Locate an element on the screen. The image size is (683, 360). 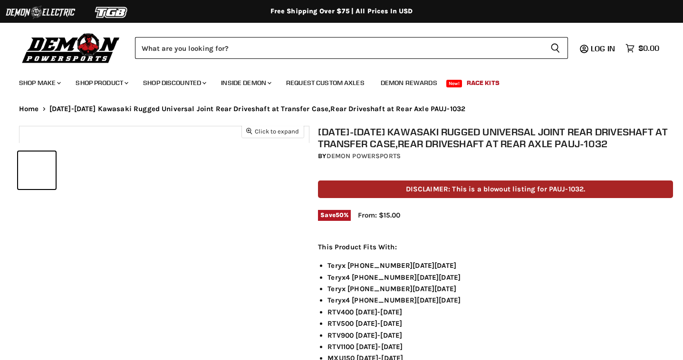
span: Save % is located at coordinates (334, 215).